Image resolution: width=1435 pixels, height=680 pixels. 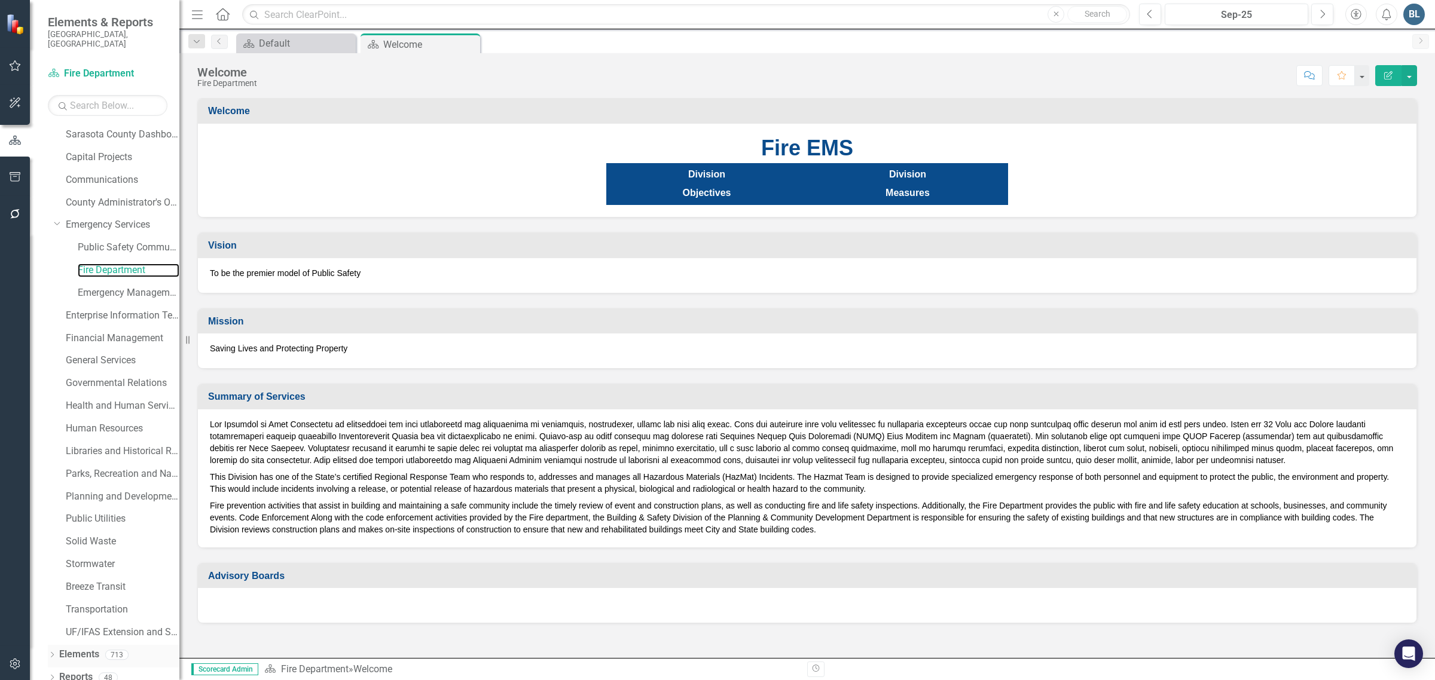 What do you see at coordinates (1097, 14) in the screenshot?
I see `span: Search` at bounding box center [1097, 14].